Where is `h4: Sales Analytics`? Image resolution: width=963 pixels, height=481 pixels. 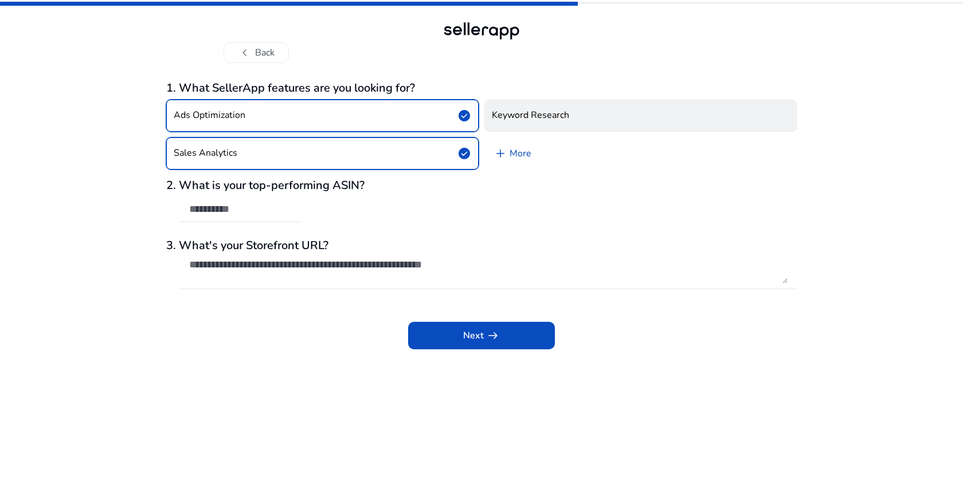
h4: Sales Analytics is located at coordinates (205, 153).